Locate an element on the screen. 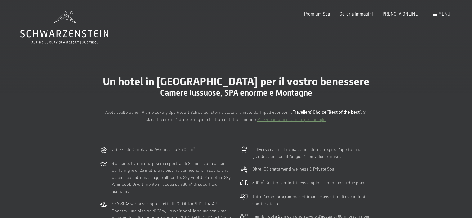 Image resolution: width=472 pixels, height=218 pixels. span: Premium Spa is located at coordinates (317, 14).